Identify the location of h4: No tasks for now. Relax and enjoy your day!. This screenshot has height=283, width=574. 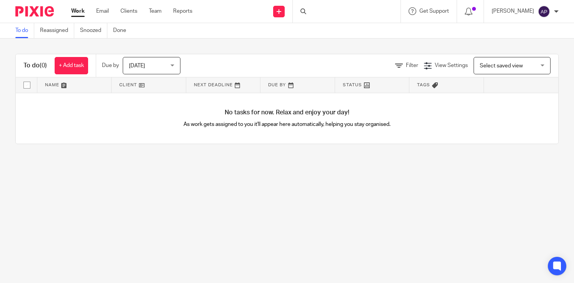
(287, 112).